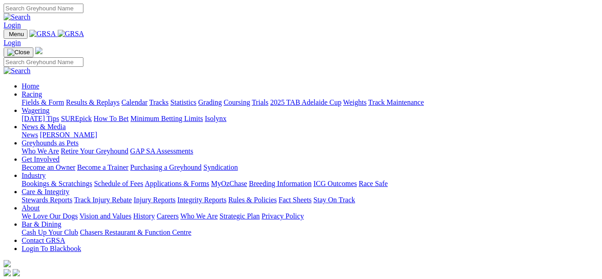  I want to click on a: MyOzChase, so click(229, 183).